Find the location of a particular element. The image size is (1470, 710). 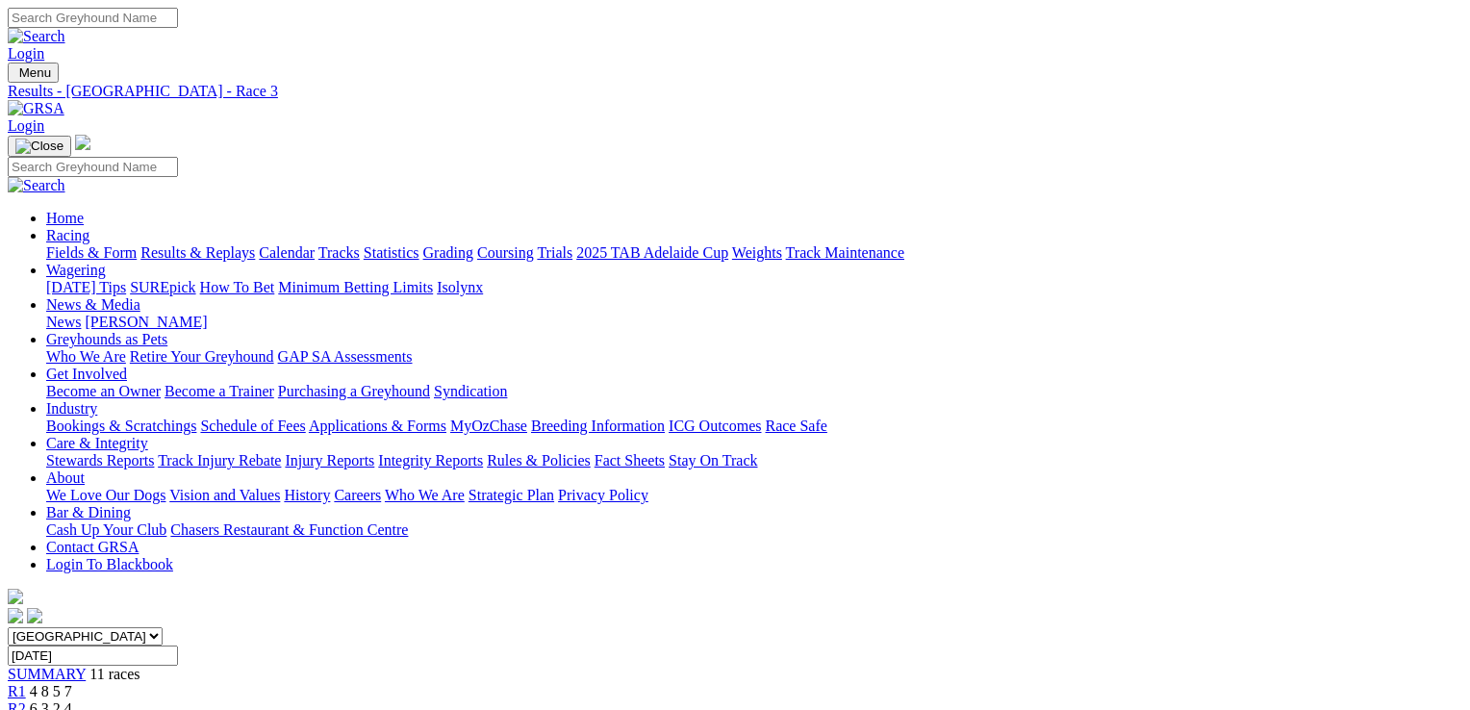

a: Bar & Dining is located at coordinates (88, 512).